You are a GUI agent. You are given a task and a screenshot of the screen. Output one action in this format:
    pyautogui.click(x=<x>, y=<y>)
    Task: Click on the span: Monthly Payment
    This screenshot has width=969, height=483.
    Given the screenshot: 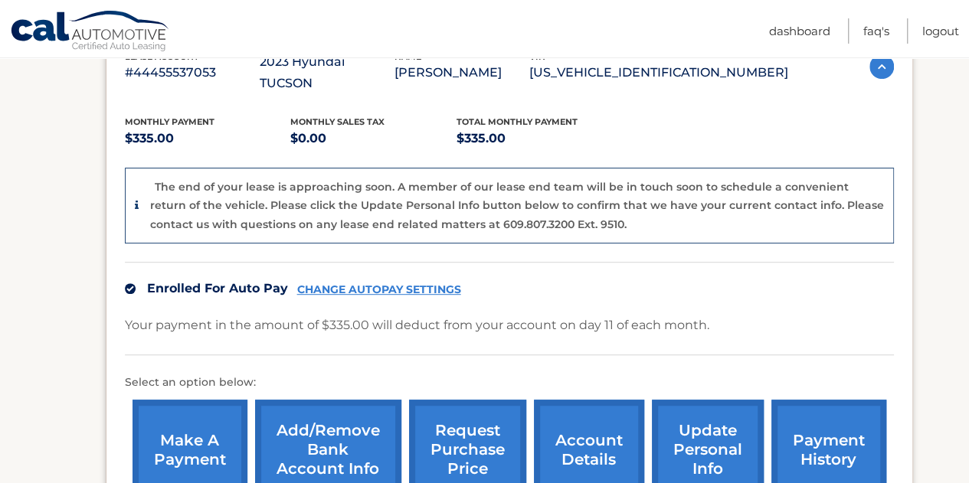 What is the action you would take?
    pyautogui.click(x=169, y=122)
    